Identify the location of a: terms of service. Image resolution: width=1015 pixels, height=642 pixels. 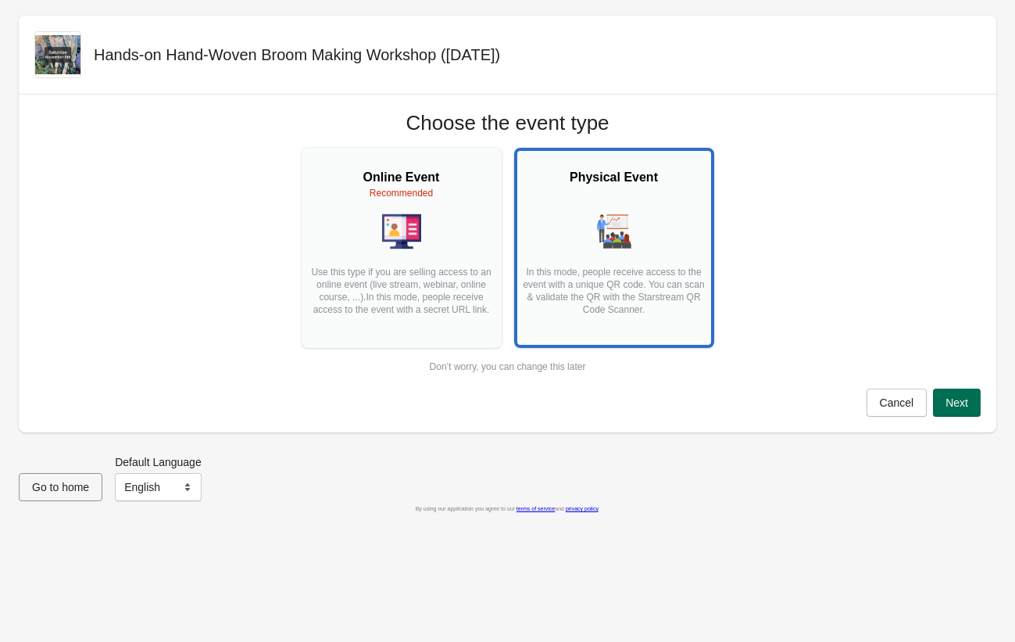
(535, 508).